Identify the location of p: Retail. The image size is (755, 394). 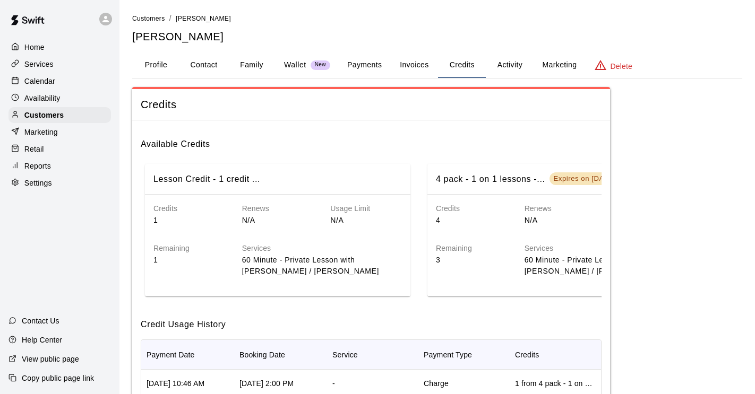
(34, 149).